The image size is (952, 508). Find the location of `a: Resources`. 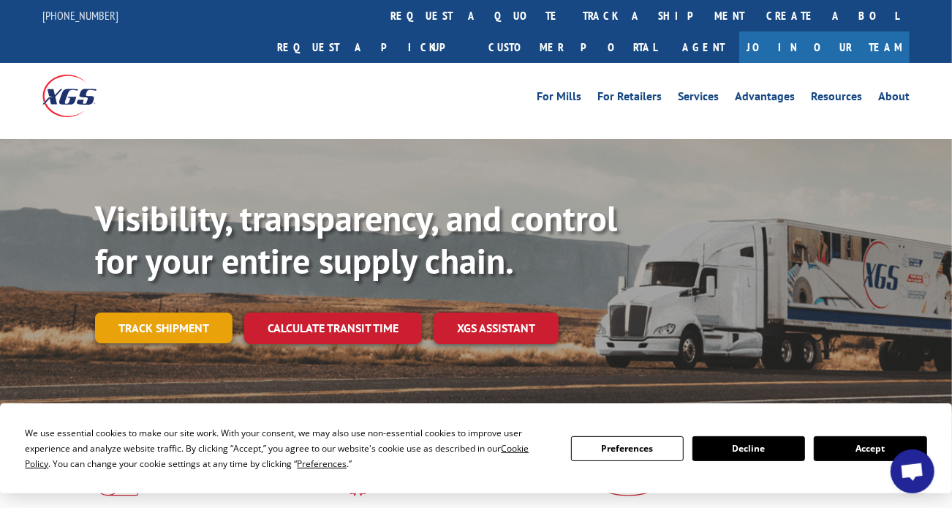

a: Resources is located at coordinates (837, 99).